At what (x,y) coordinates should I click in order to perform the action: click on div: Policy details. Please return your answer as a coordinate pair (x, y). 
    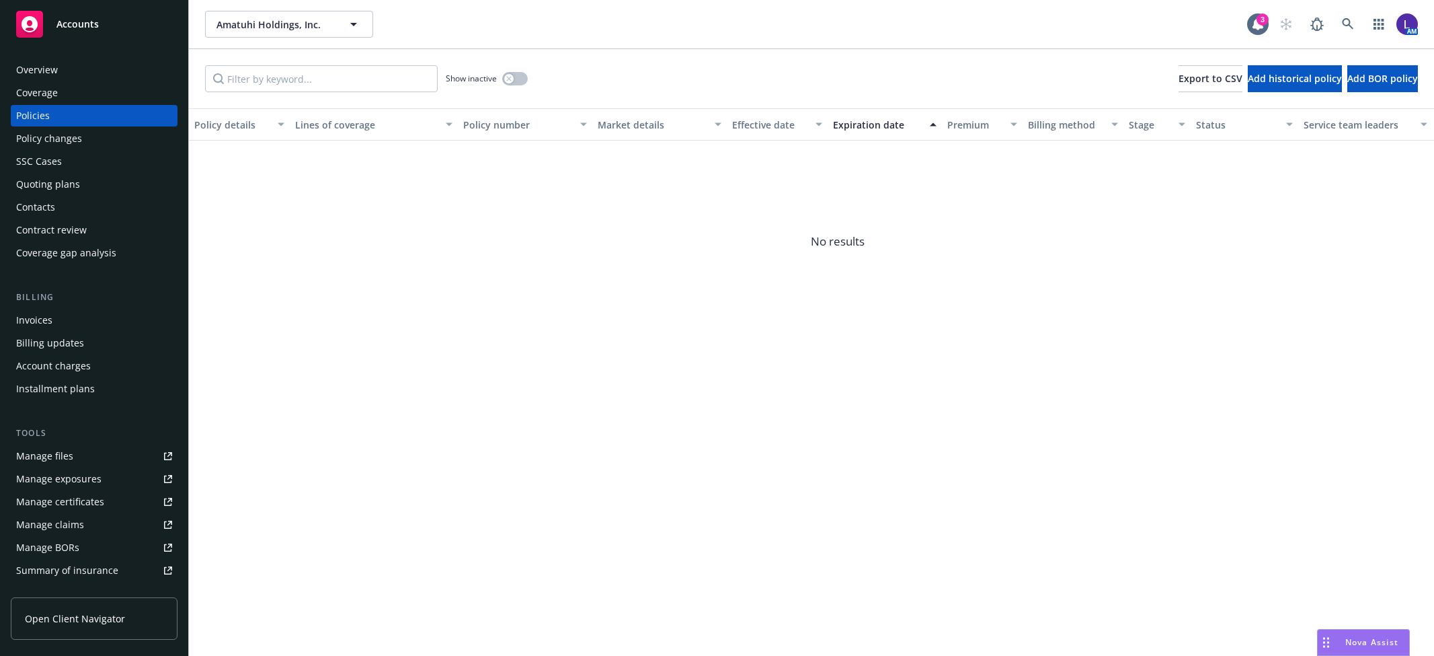
    Looking at the image, I should click on (232, 124).